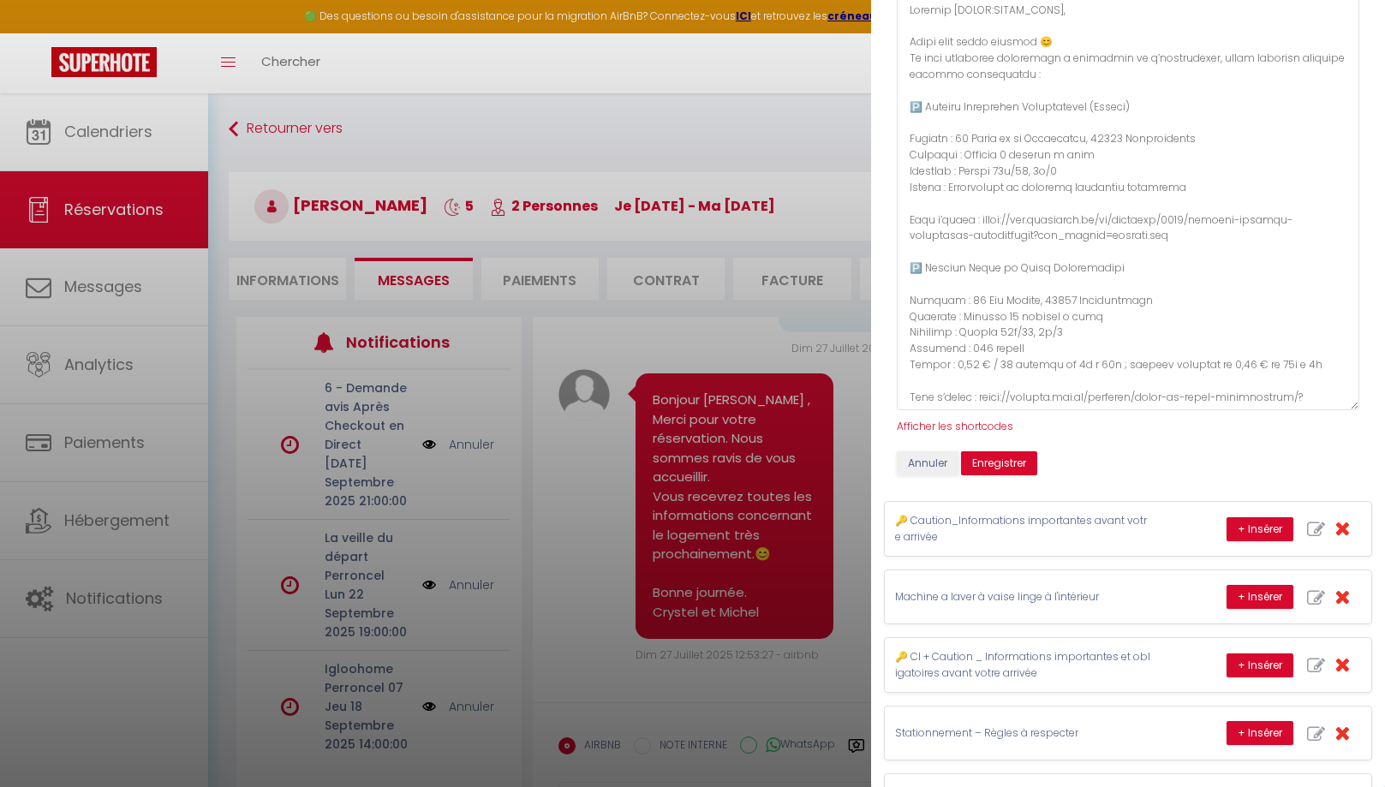 This screenshot has height=787, width=1385. Describe the element at coordinates (999, 463) in the screenshot. I see `button: Enregistrer` at that location.